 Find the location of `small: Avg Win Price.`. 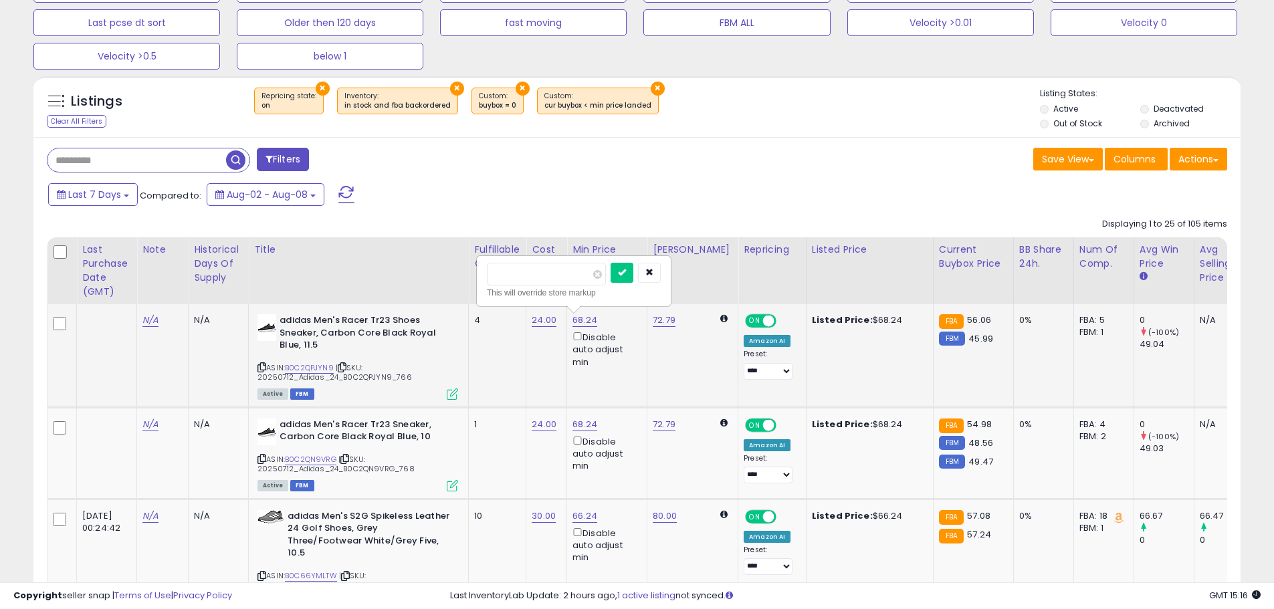

small: Avg Win Price. is located at coordinates (1144, 277).